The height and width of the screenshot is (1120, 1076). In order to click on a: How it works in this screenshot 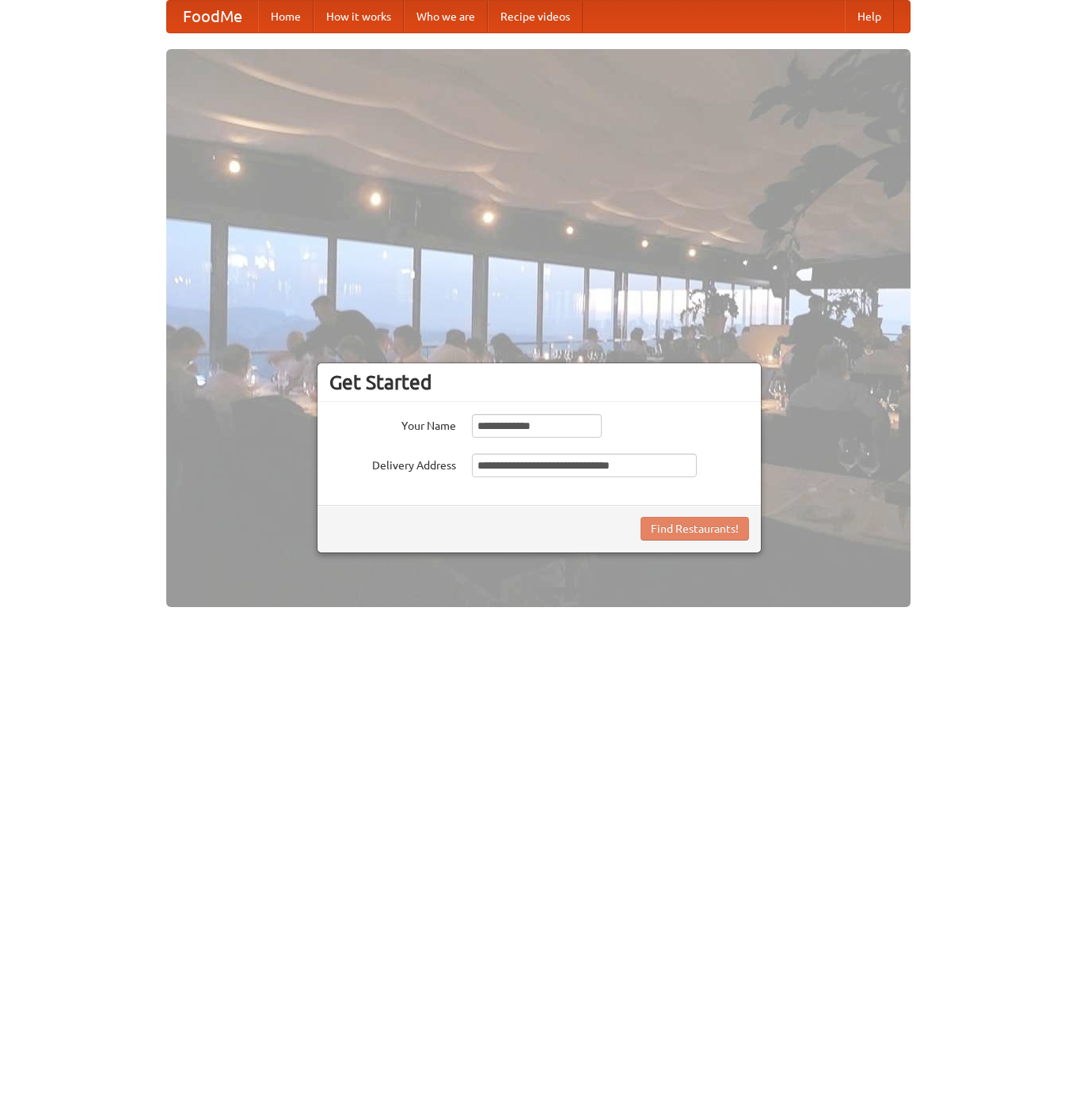, I will do `click(359, 16)`.